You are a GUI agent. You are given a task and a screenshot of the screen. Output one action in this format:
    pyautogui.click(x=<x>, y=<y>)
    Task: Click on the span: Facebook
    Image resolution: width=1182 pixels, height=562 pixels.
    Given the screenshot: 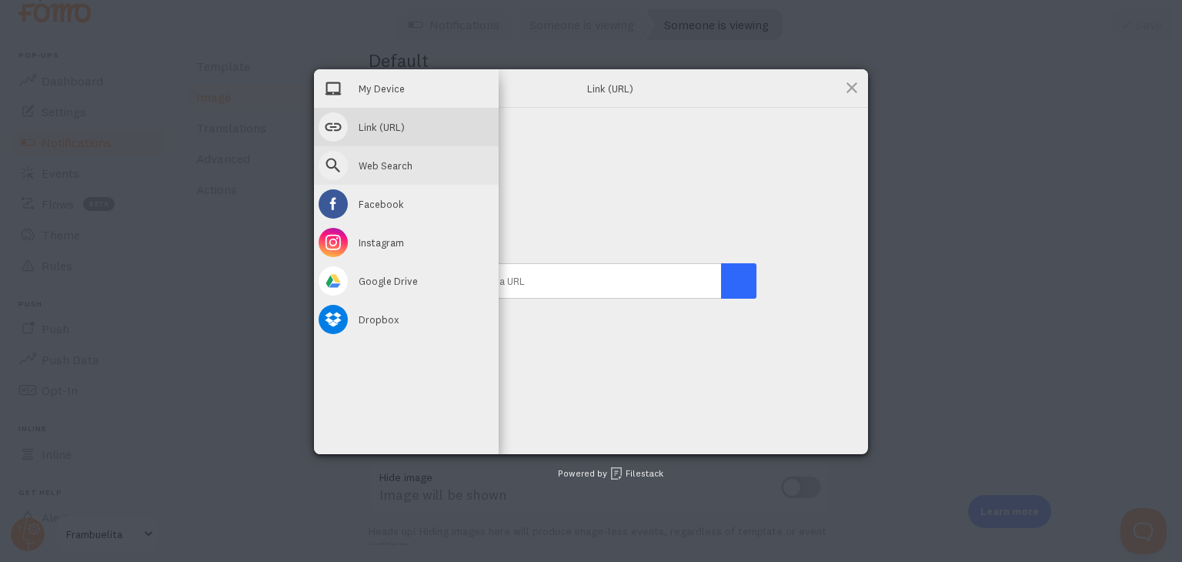 What is the action you would take?
    pyautogui.click(x=381, y=204)
    